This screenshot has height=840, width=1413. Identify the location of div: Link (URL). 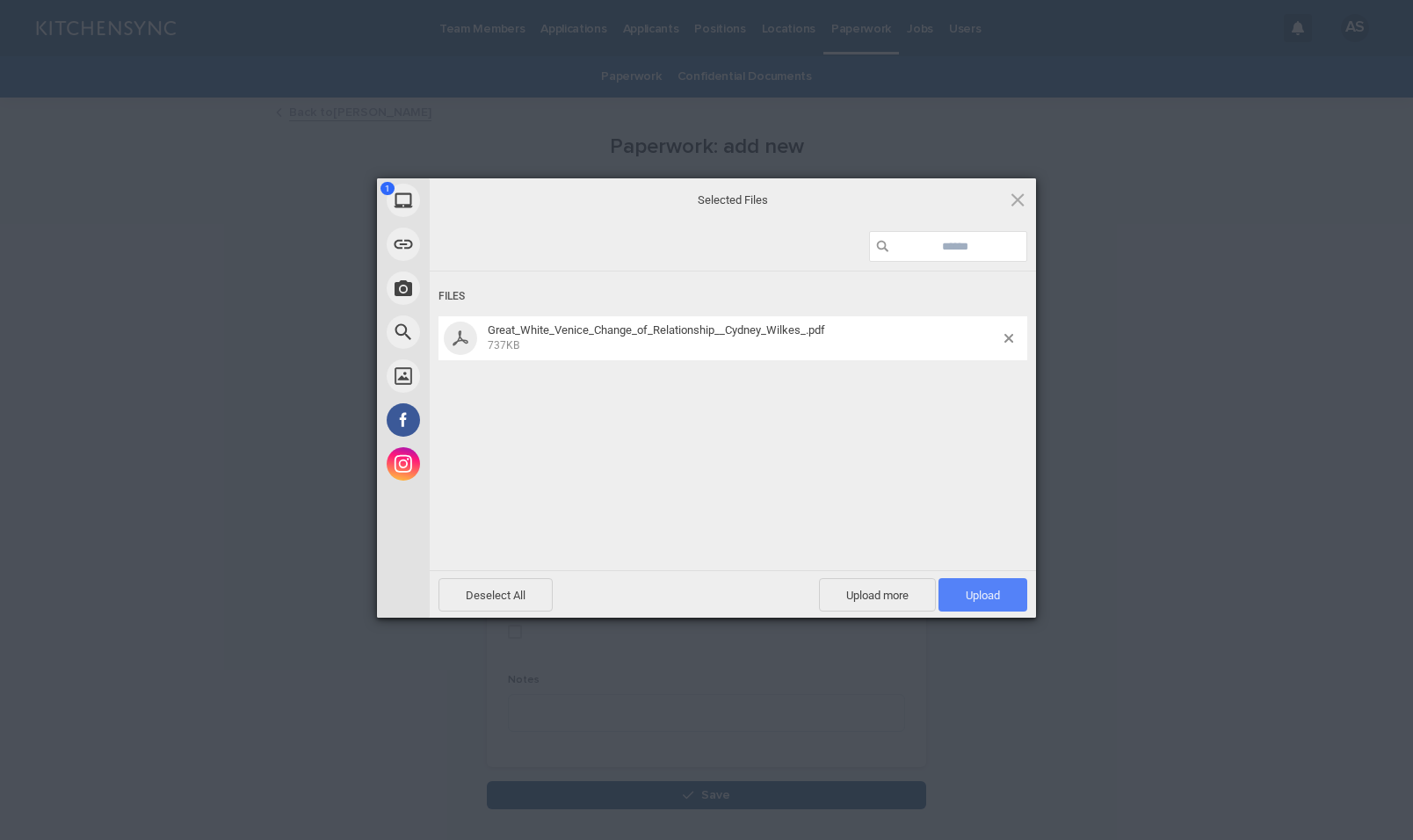
(482, 245).